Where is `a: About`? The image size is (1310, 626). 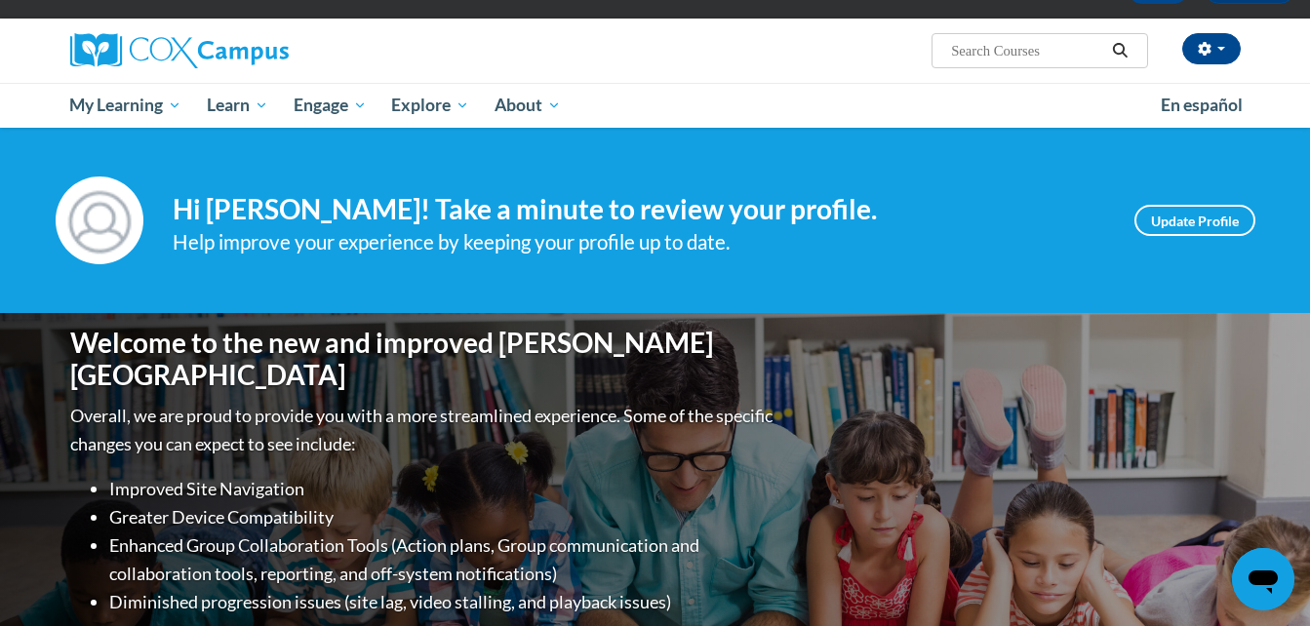
a: About is located at coordinates (528, 105).